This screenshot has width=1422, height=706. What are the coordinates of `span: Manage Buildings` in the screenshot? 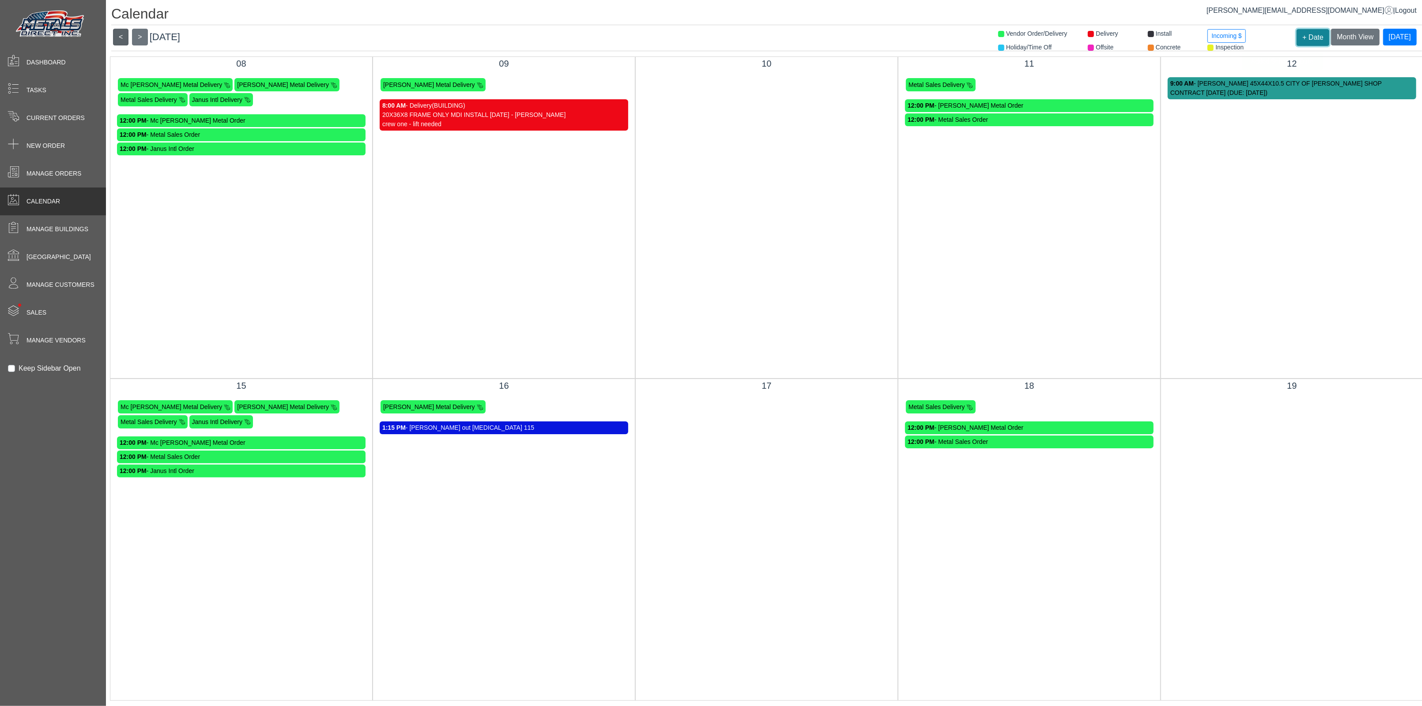 It's located at (57, 229).